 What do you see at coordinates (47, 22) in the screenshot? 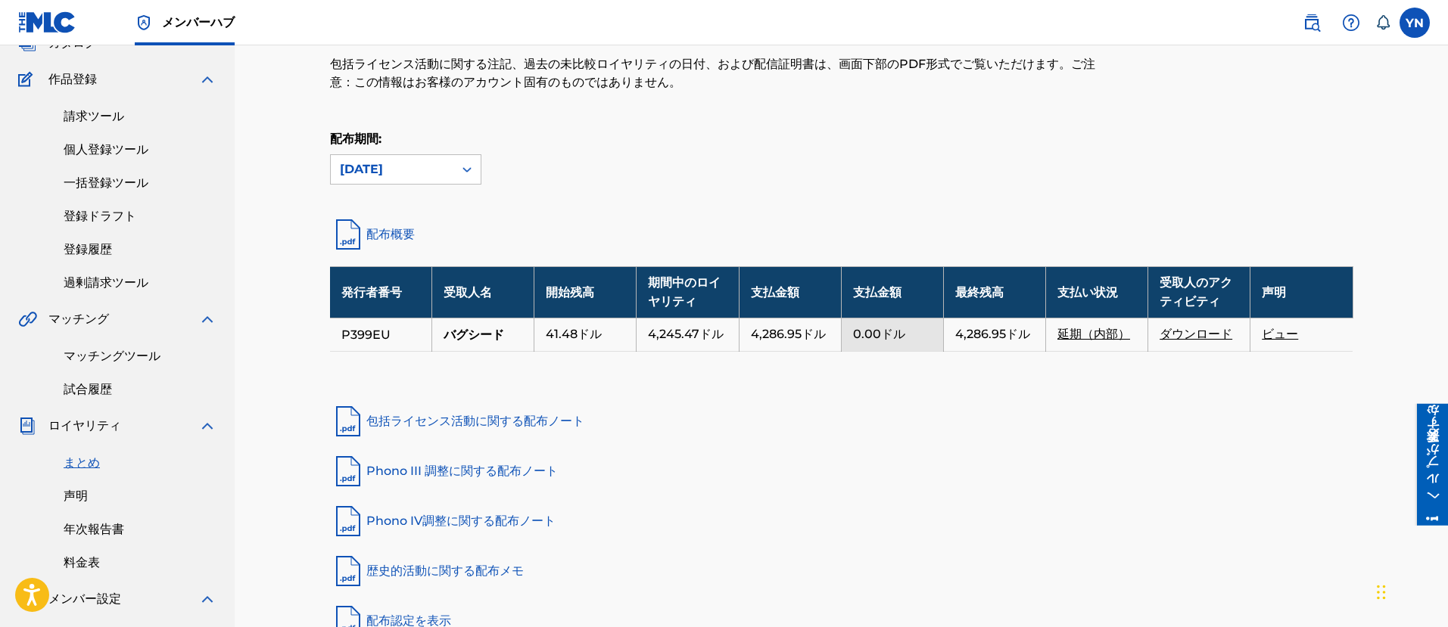
I see `img: MLCロゴ` at bounding box center [47, 22].